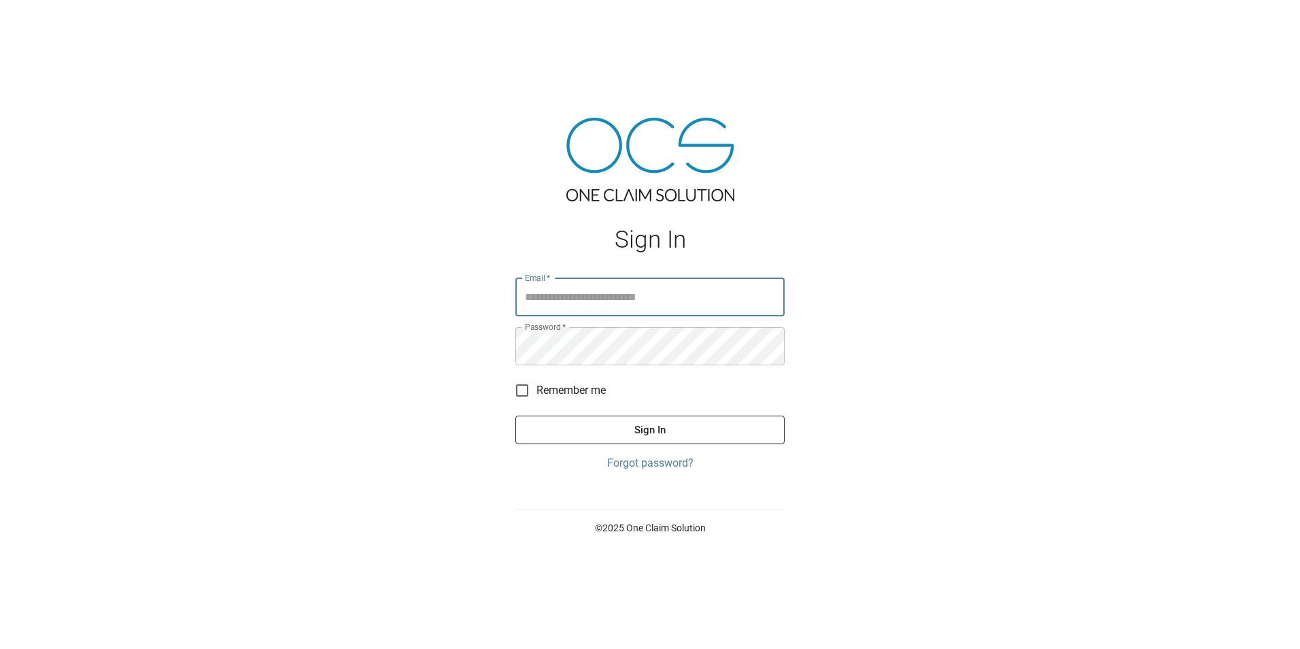 The width and height of the screenshot is (1300, 649). I want to click on p: © 2025 One Claim Solution, so click(650, 528).